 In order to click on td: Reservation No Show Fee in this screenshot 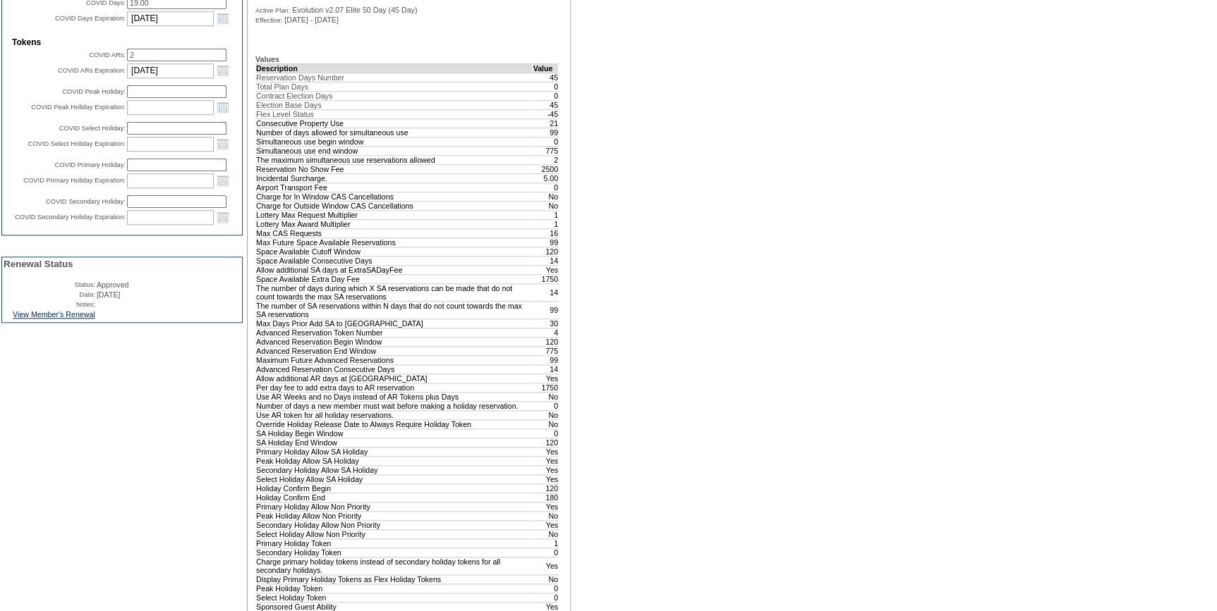, I will do `click(394, 169)`.